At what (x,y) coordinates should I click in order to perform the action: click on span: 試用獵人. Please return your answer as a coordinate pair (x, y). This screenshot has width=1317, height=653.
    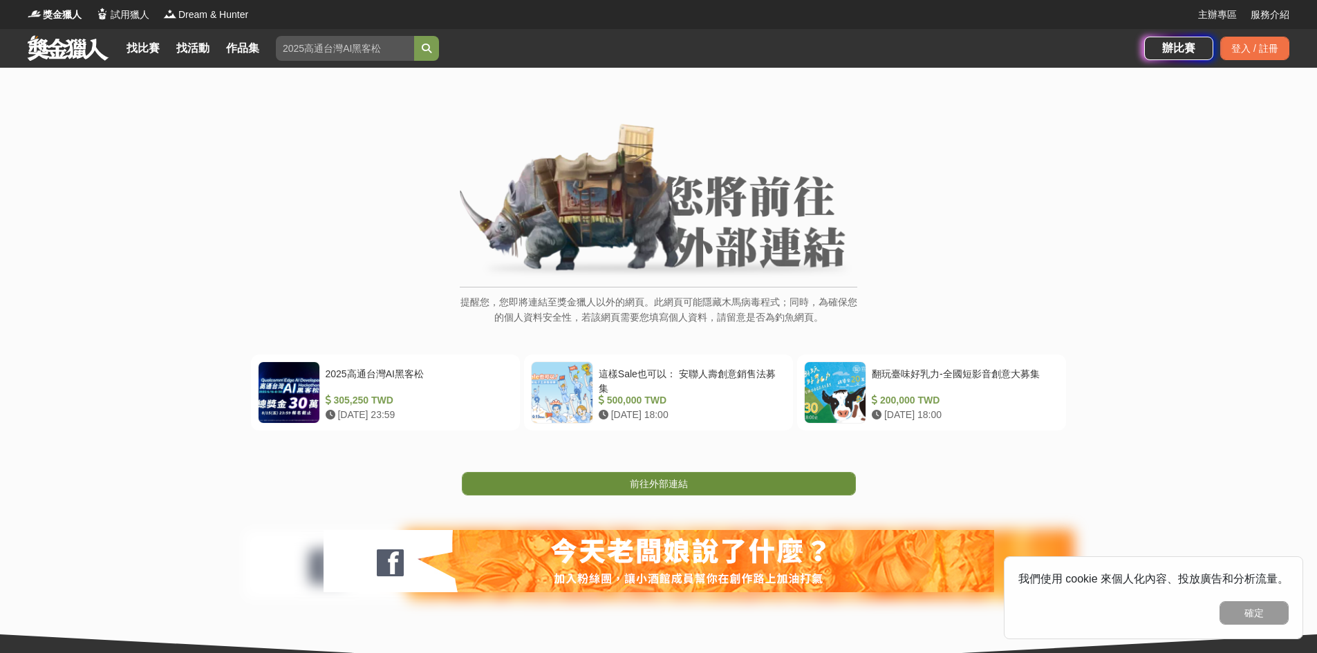
    Looking at the image, I should click on (130, 15).